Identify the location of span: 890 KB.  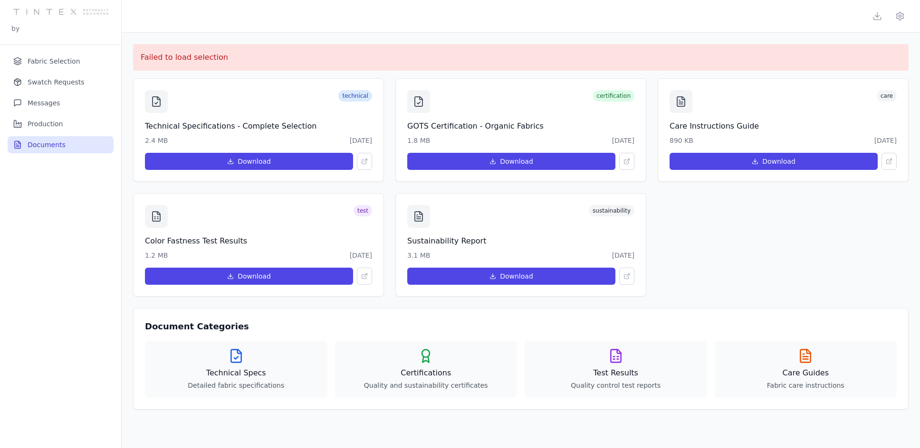
(681, 141).